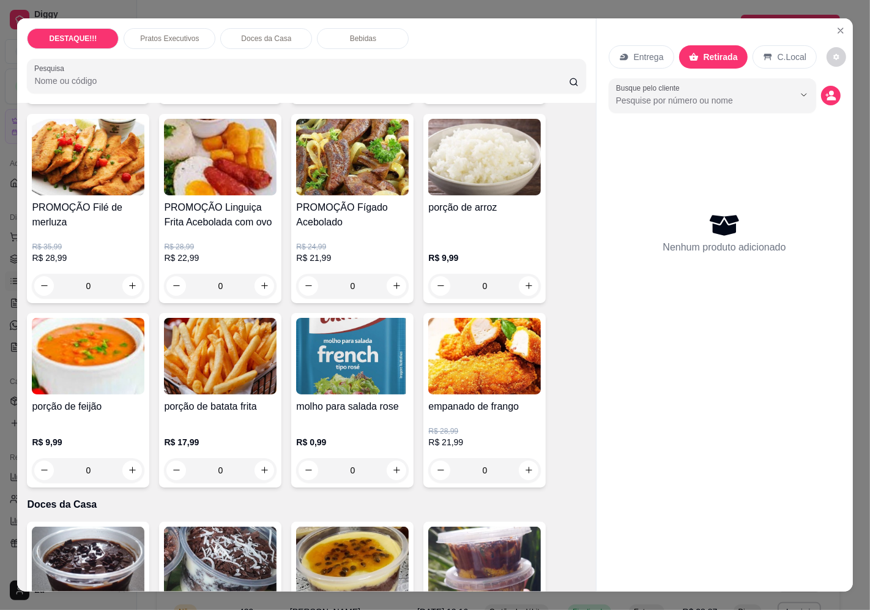  I want to click on p: Bebidas, so click(363, 39).